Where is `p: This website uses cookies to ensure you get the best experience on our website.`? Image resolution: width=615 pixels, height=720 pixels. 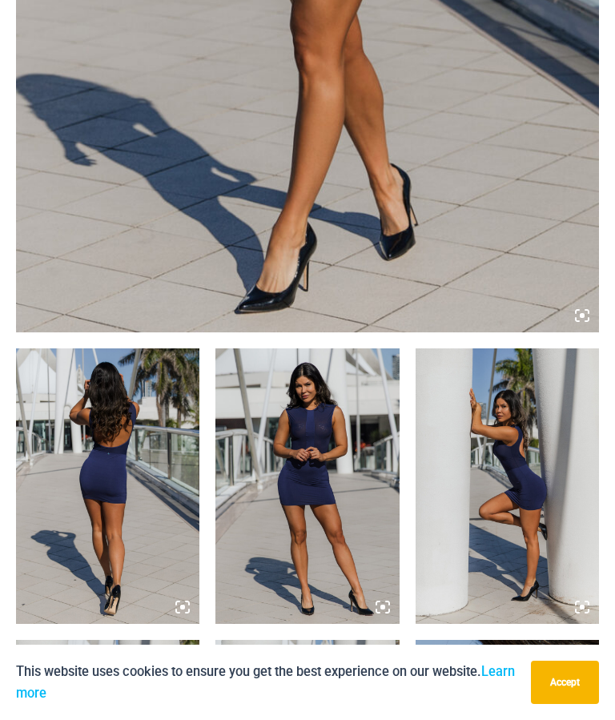
p: This website uses cookies to ensure you get the best experience on our website. is located at coordinates (268, 683).